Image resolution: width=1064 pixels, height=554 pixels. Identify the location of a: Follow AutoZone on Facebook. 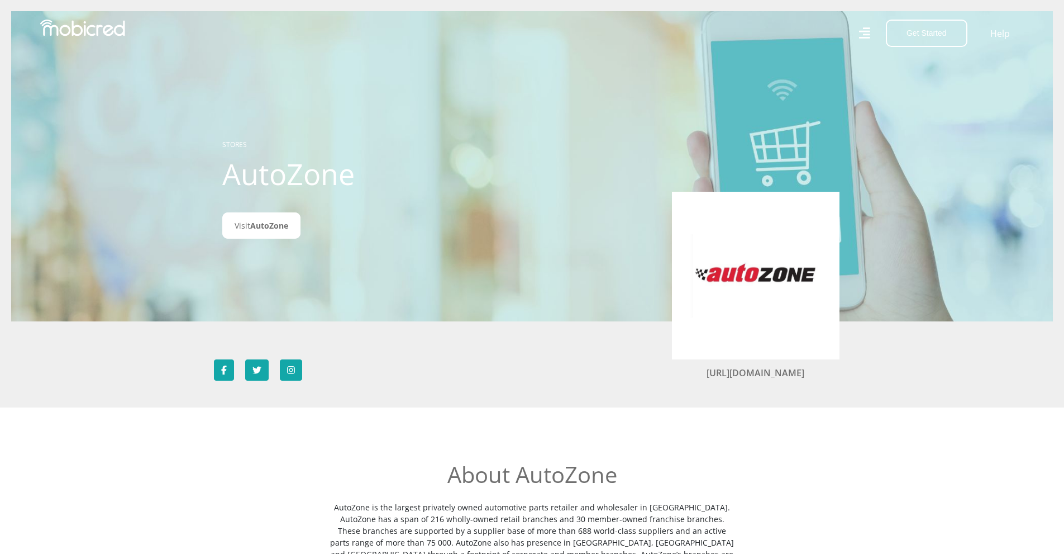
(224, 370).